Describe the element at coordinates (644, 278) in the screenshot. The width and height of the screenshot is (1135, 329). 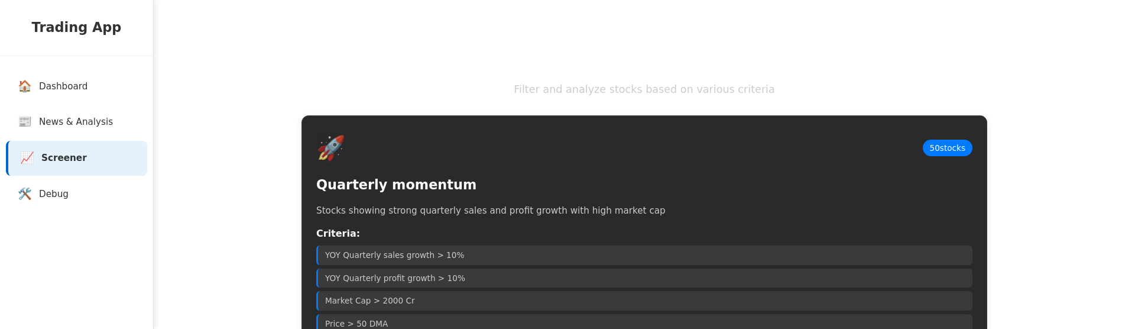
I see `li: YOY Quarterly profit growth > 10%` at that location.